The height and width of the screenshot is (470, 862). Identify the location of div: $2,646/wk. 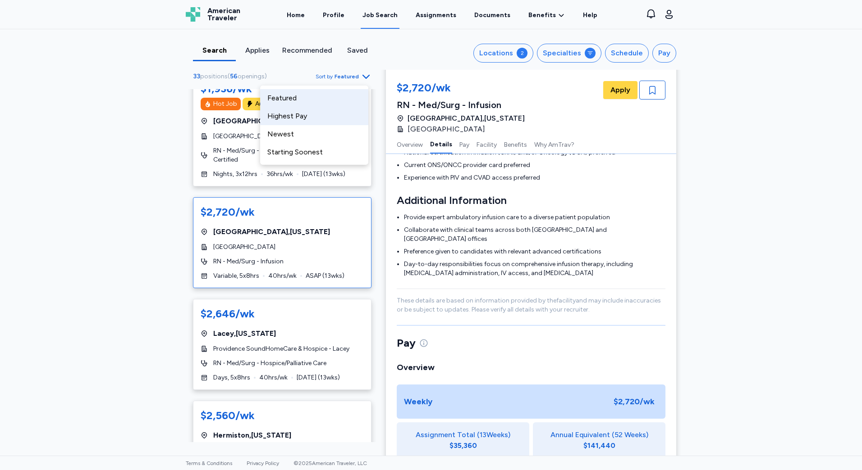
(228, 314).